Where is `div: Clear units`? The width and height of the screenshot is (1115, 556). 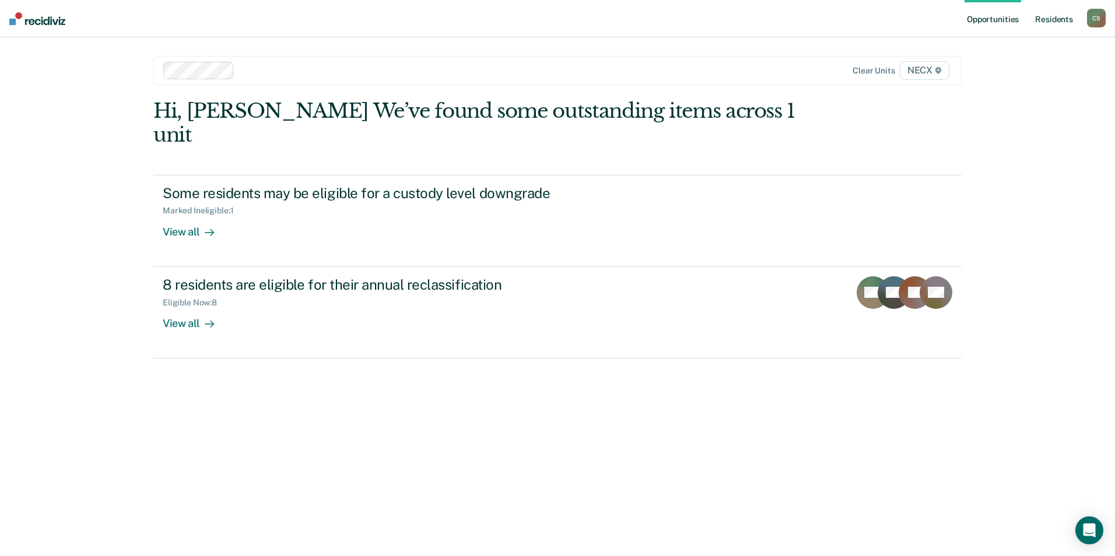 div: Clear units is located at coordinates (873, 71).